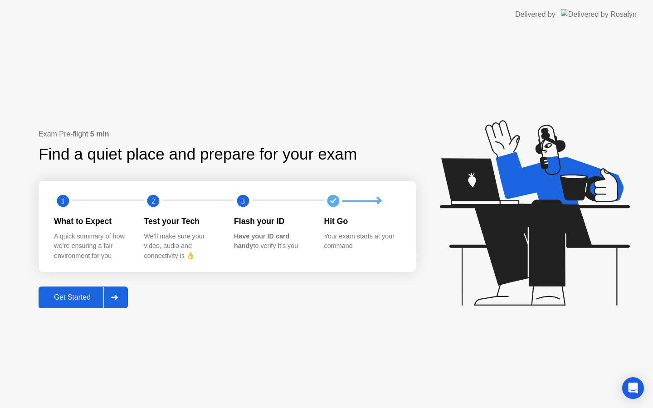 Image resolution: width=653 pixels, height=408 pixels. I want to click on div: What to Expect, so click(92, 221).